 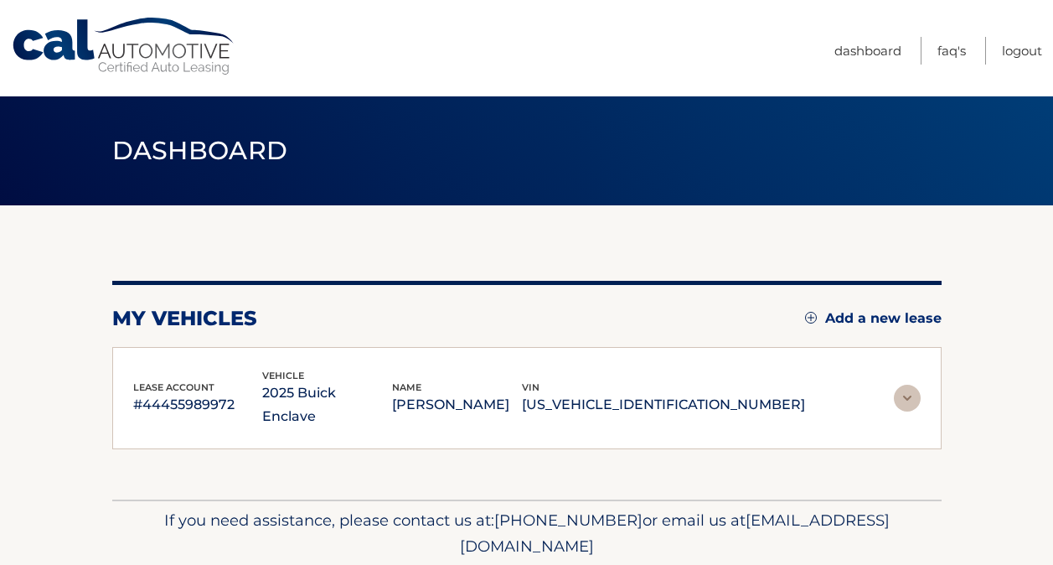 I want to click on a: Logout, so click(x=1022, y=50).